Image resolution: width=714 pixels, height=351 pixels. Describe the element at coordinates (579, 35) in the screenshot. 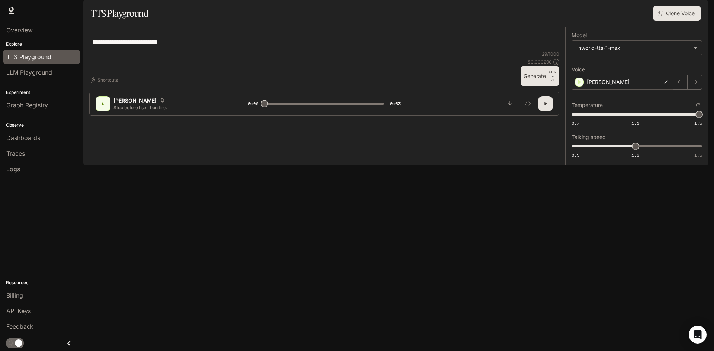

I see `p: Model` at that location.